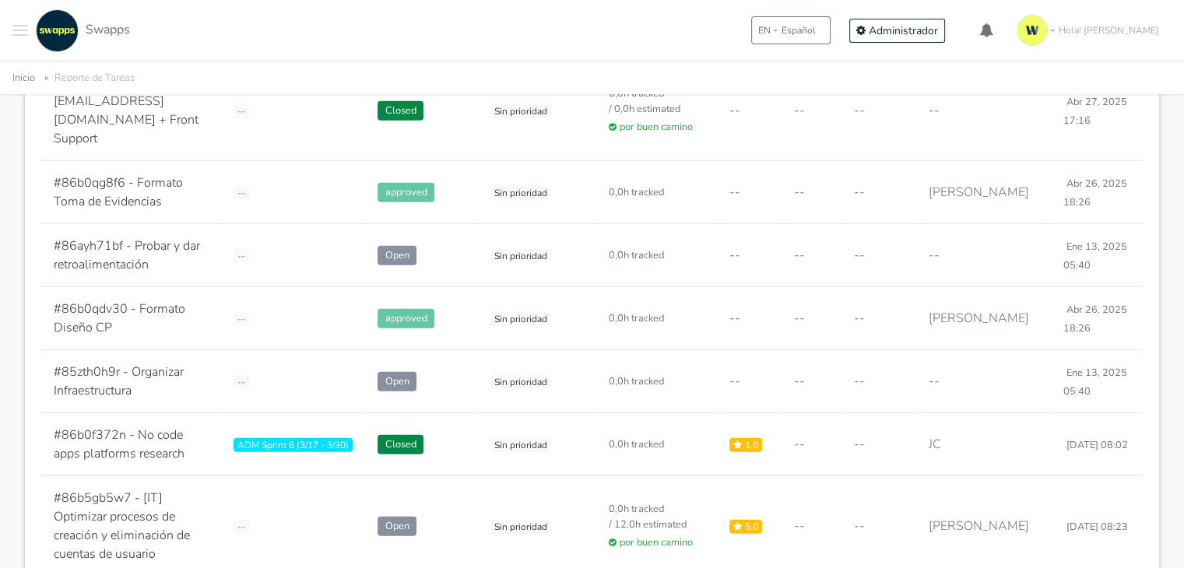  Describe the element at coordinates (20, 30) in the screenshot. I see `button: Toggle navigation menu` at that location.